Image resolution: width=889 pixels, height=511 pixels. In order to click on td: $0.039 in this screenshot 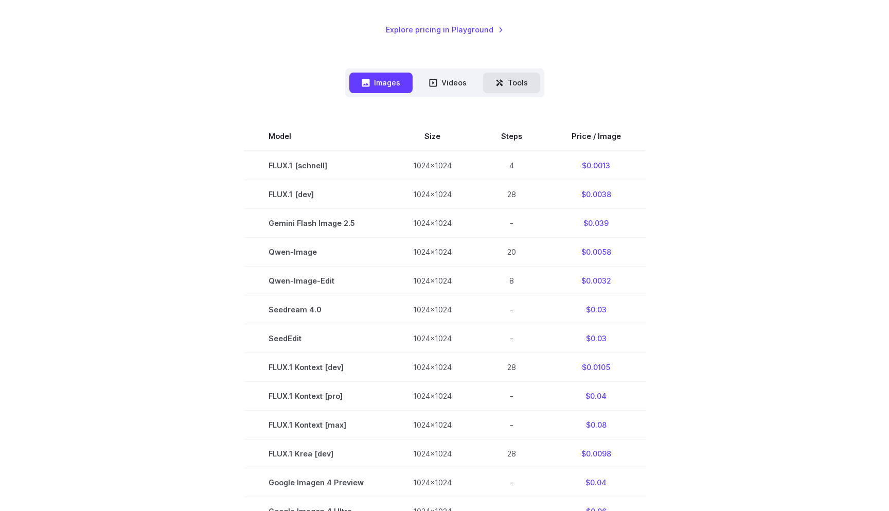, I will do `click(597, 223)`.